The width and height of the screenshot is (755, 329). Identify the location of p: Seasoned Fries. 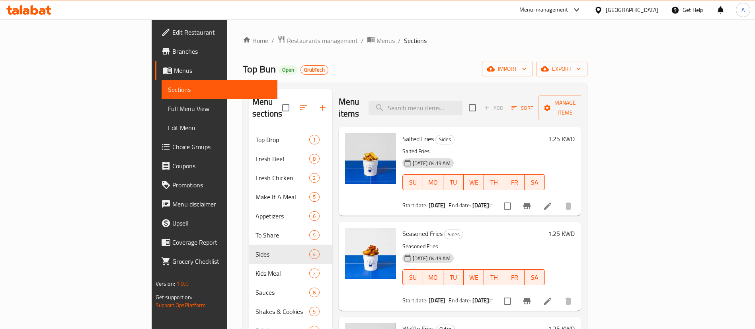
(473, 246).